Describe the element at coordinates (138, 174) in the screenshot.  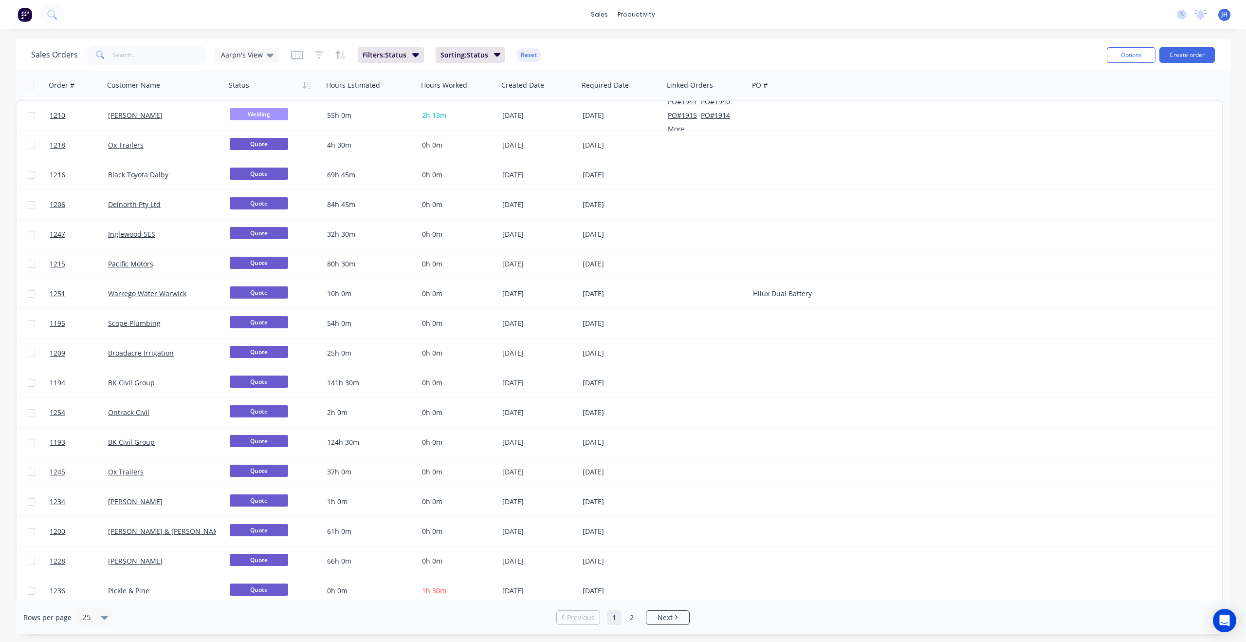
I see `a: Black Toyota Dalby` at that location.